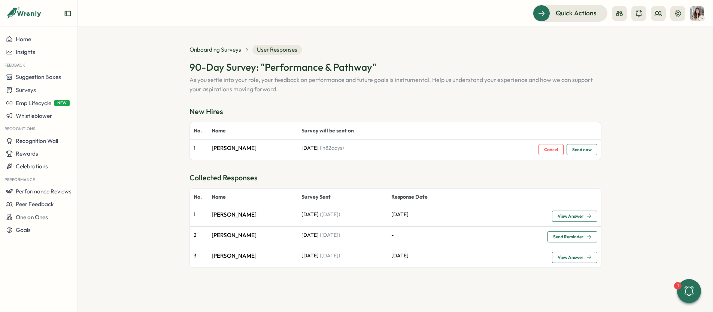 The height and width of the screenshot is (312, 713). Describe the element at coordinates (576, 13) in the screenshot. I see `span: Quick Actions` at that location.